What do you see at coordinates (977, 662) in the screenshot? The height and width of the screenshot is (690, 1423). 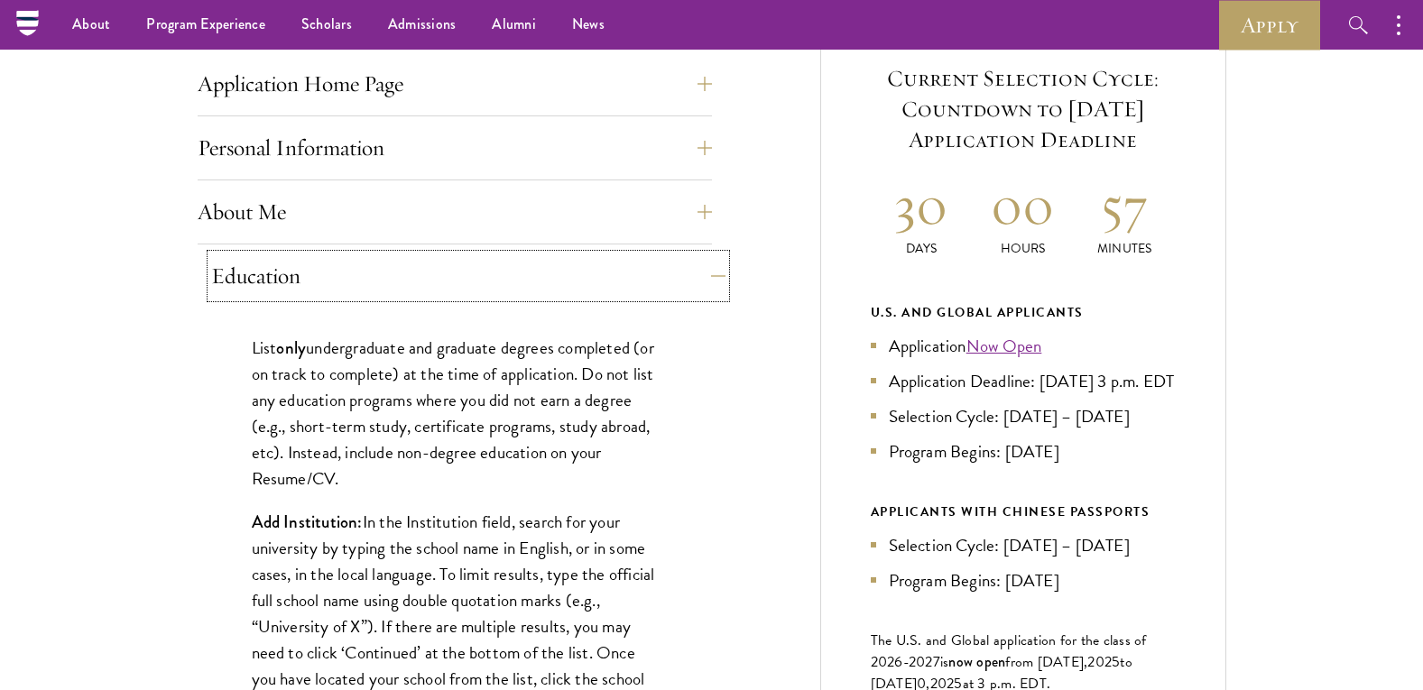 I see `span: now open` at bounding box center [977, 662].